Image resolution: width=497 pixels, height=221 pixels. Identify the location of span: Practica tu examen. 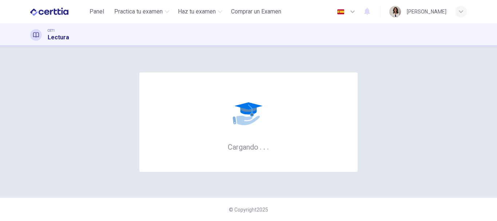
(138, 12).